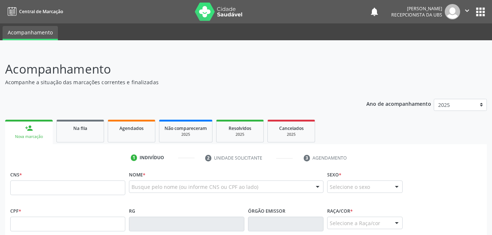 This screenshot has height=235, width=492. I want to click on button: notifications, so click(374, 12).